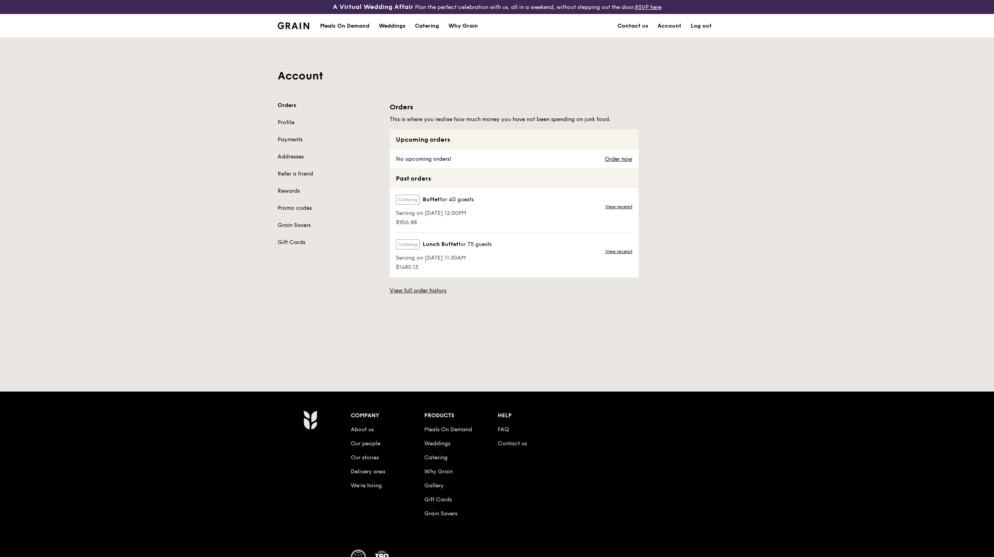 This screenshot has width=994, height=557. What do you see at coordinates (329, 208) in the screenshot?
I see `a: Promo codes` at bounding box center [329, 208].